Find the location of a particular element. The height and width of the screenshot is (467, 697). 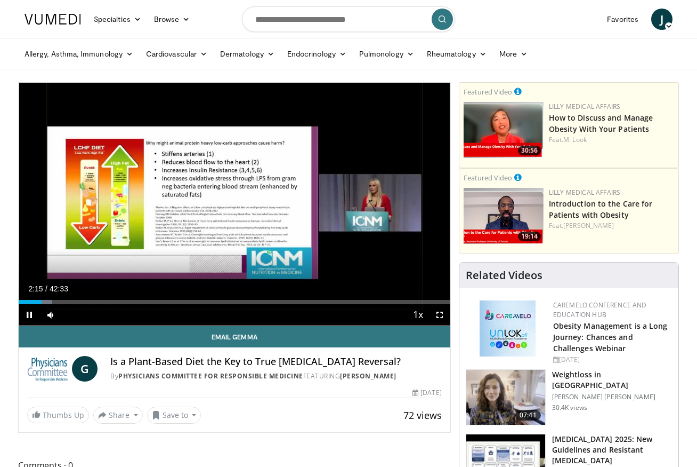

a: More is located at coordinates (513, 54).